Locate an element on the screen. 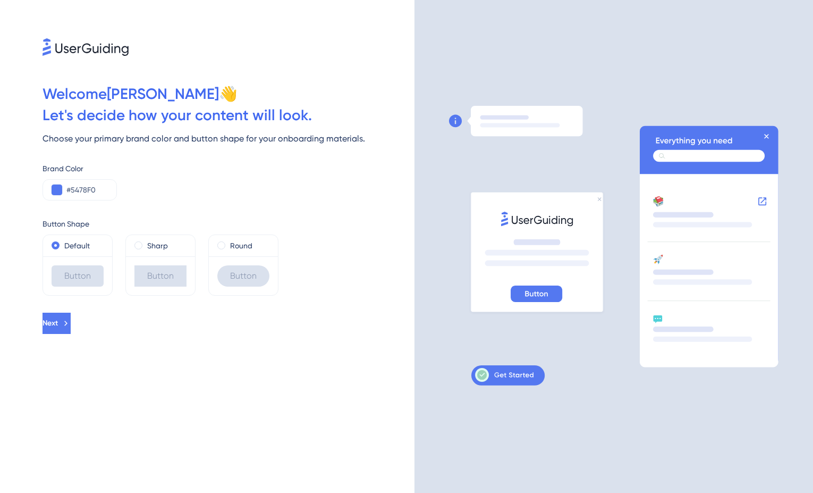  label: Round is located at coordinates (241, 246).